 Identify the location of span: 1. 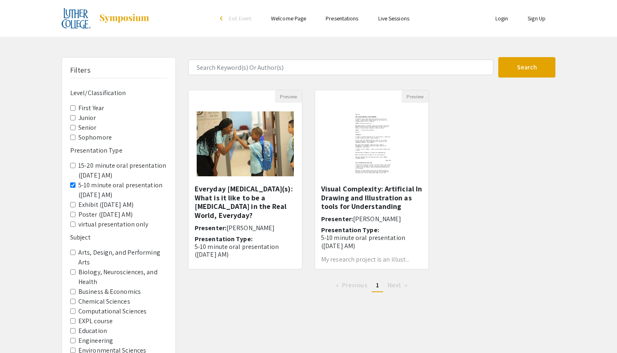
(377, 285).